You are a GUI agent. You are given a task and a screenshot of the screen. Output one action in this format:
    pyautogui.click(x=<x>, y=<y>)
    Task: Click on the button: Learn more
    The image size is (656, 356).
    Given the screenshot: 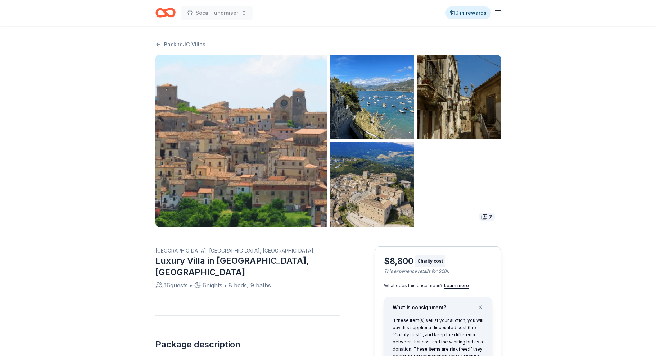 What is the action you would take?
    pyautogui.click(x=456, y=286)
    